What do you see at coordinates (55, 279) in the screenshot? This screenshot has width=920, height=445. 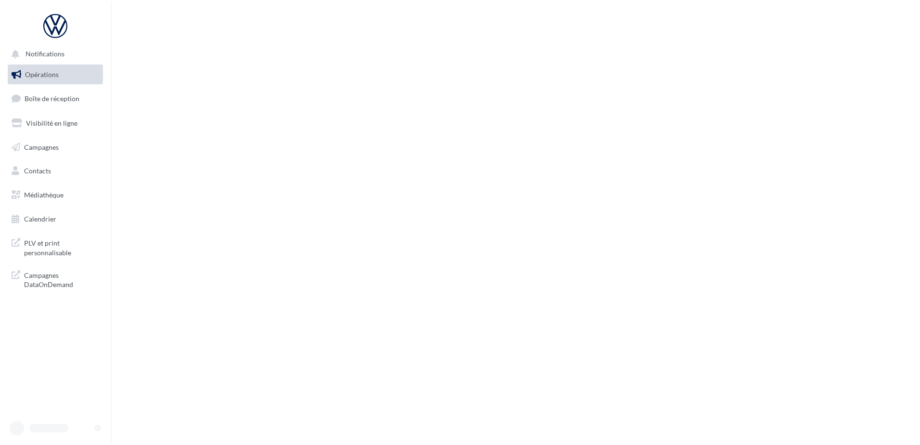 I see `a: Campagnes DataOnDemand` at bounding box center [55, 279].